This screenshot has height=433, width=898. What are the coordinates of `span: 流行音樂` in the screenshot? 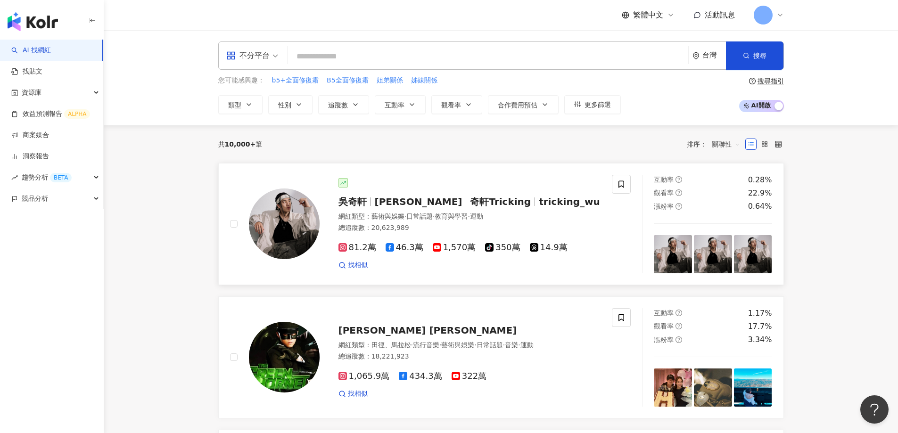 It's located at (426, 345).